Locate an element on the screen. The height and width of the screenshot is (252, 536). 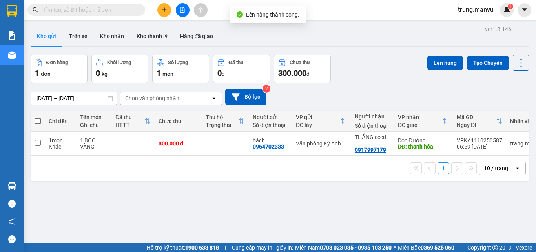
button: Kho thanh lý is located at coordinates (152, 36).